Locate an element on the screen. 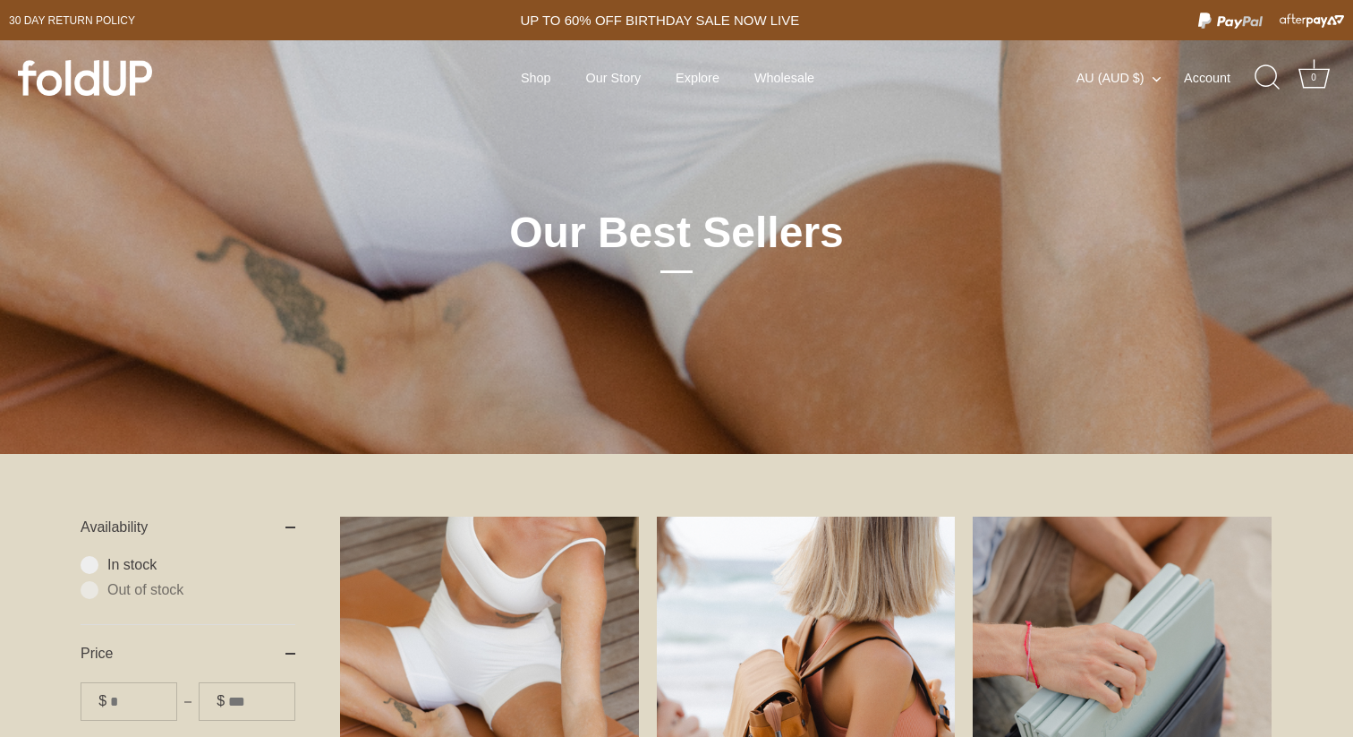 The width and height of the screenshot is (1353, 737). a: foldUP is located at coordinates (147, 78).